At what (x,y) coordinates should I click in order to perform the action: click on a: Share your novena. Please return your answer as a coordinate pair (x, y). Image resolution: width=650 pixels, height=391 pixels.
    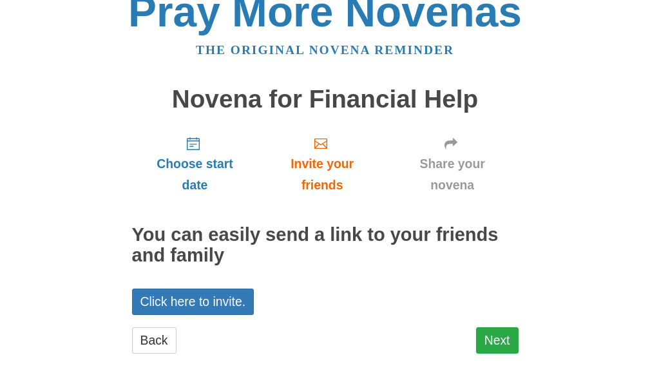
    Looking at the image, I should click on (452, 164).